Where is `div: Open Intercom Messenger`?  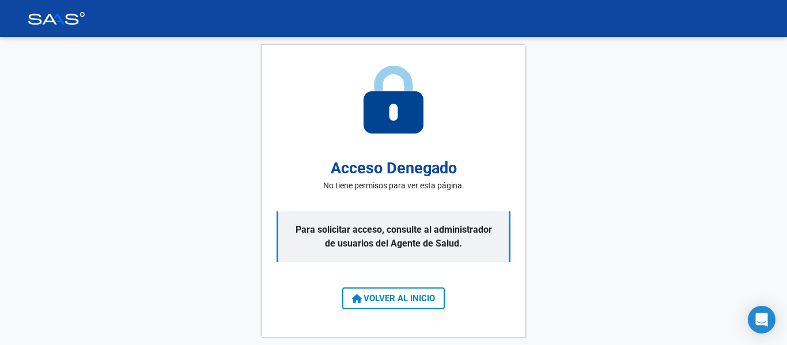
div: Open Intercom Messenger is located at coordinates (762, 320).